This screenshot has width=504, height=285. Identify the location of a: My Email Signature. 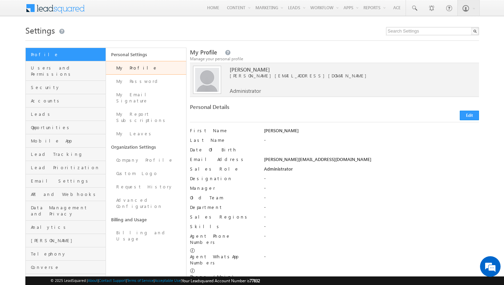
(146, 98).